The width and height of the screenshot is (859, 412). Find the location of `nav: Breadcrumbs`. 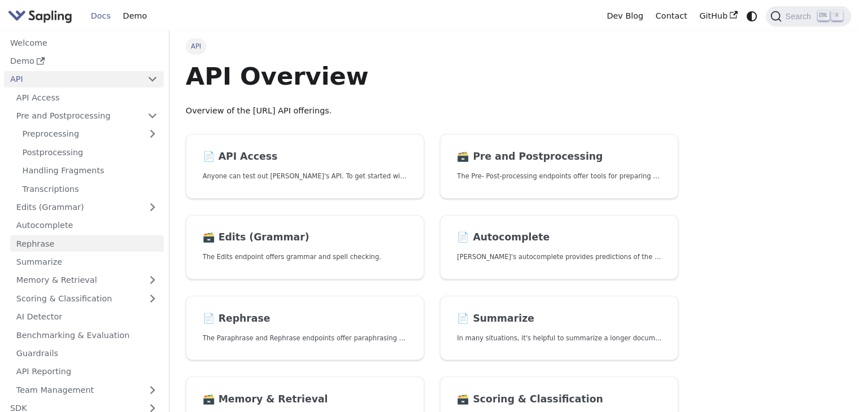

nav: Breadcrumbs is located at coordinates (432, 46).